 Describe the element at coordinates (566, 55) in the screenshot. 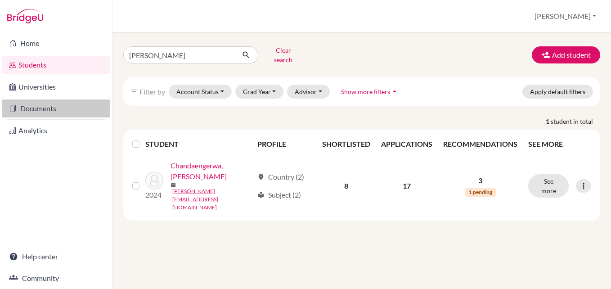

I see `button: Add student` at that location.